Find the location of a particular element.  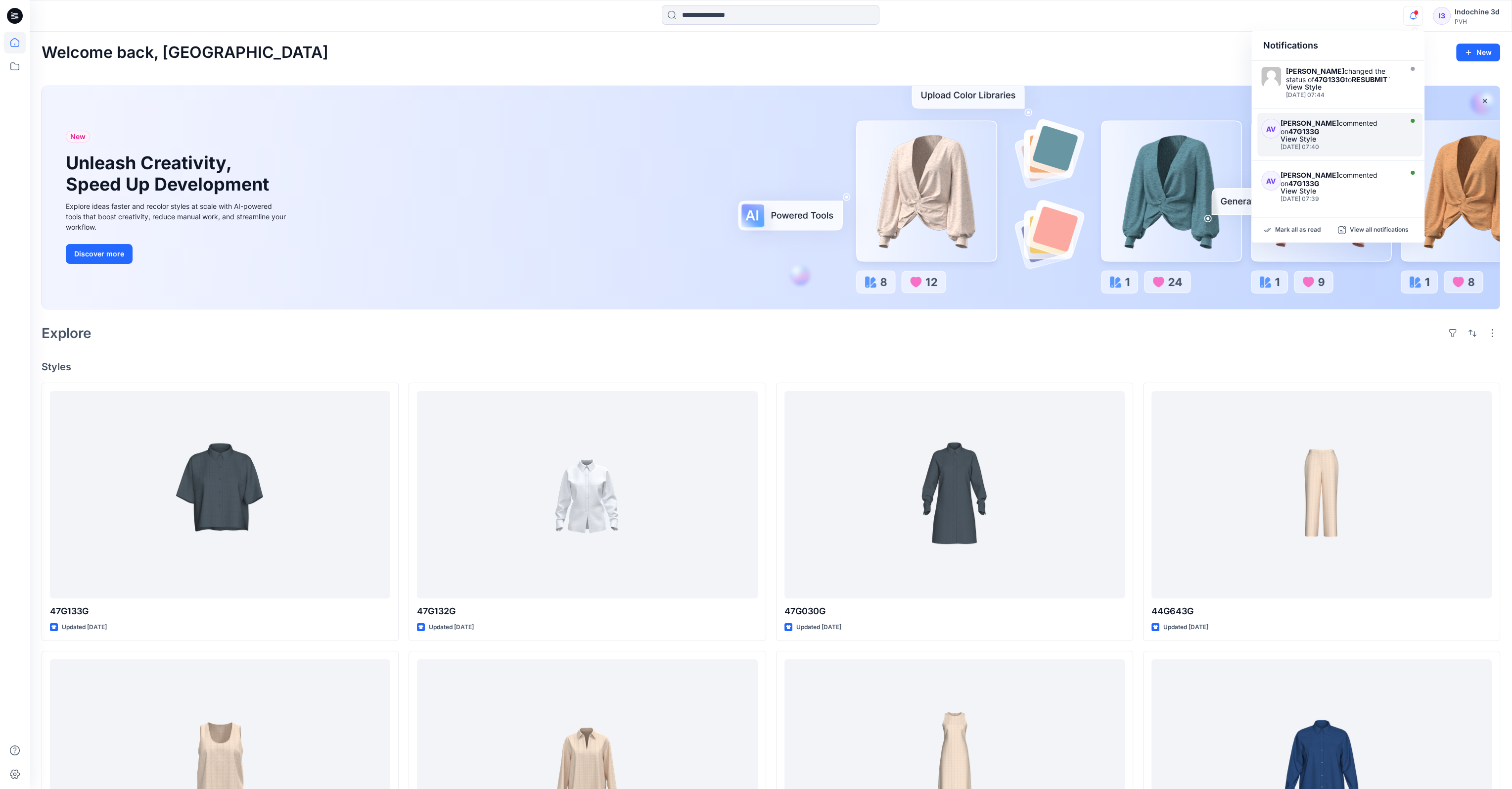

p: 44G643G is located at coordinates (1322, 611).